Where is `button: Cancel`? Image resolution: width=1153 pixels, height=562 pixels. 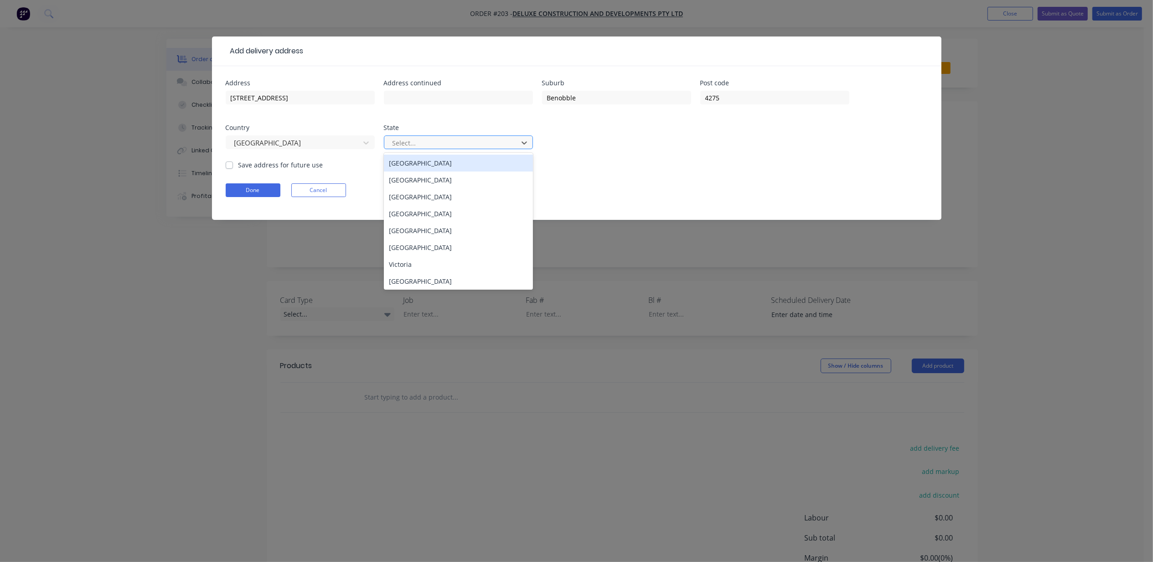
button: Cancel is located at coordinates (319, 190).